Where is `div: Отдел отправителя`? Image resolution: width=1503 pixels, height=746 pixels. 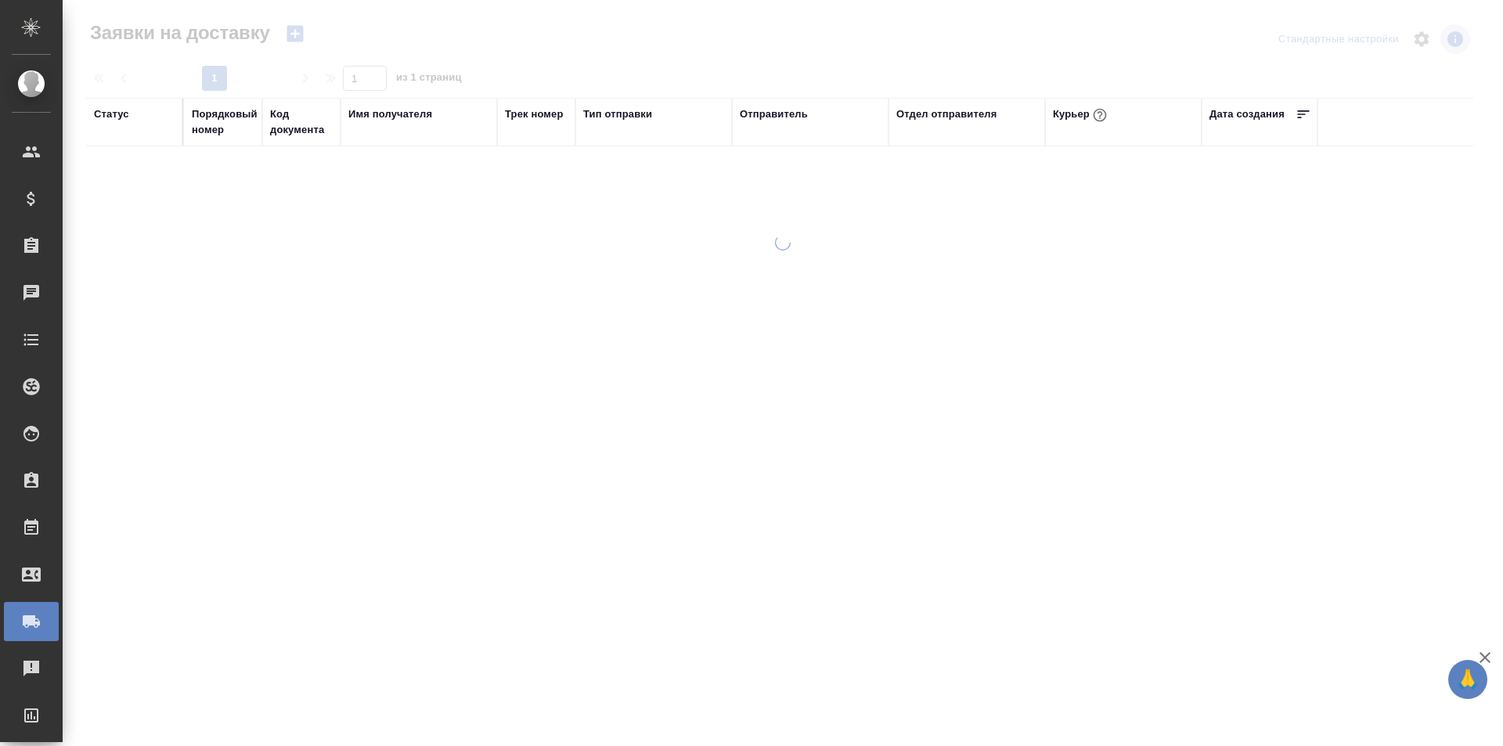 div: Отдел отправителя is located at coordinates (946, 114).